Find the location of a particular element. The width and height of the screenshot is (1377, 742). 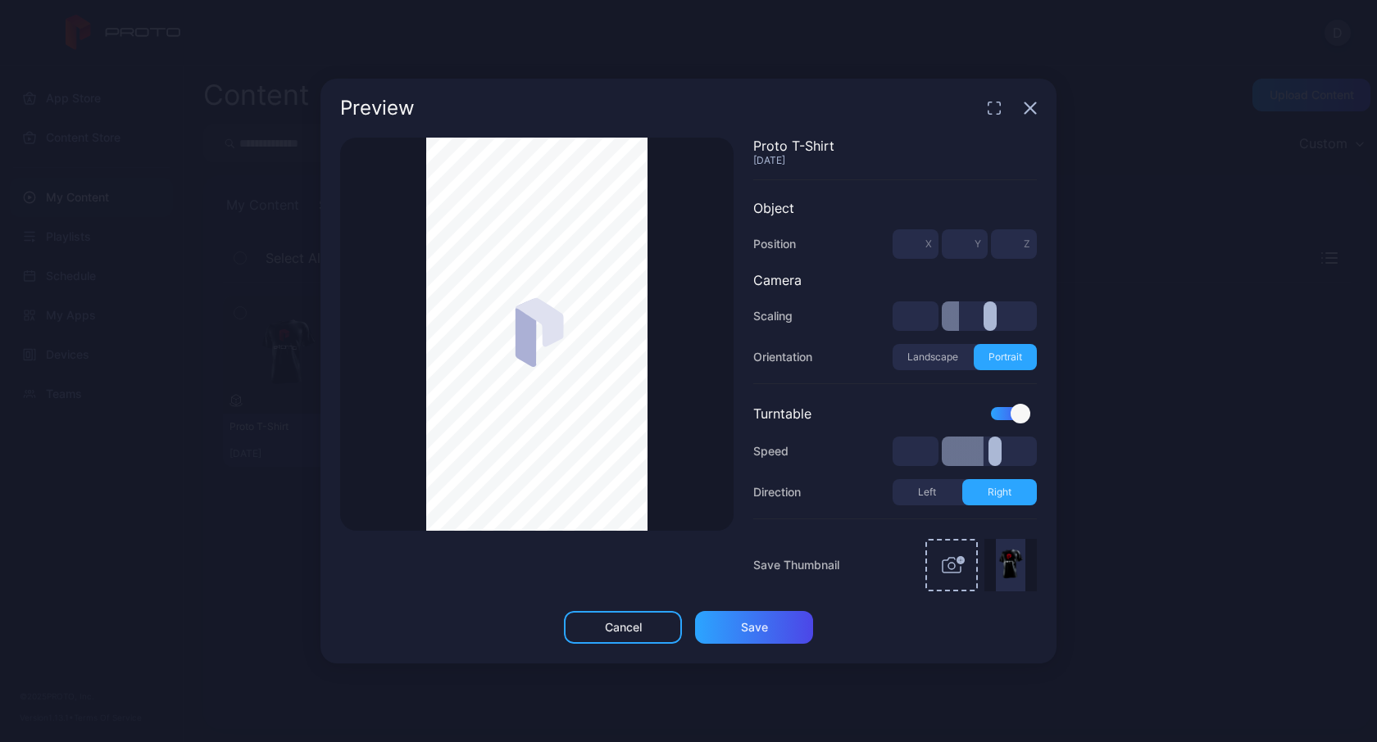

div: Save is located at coordinates (754, 628).